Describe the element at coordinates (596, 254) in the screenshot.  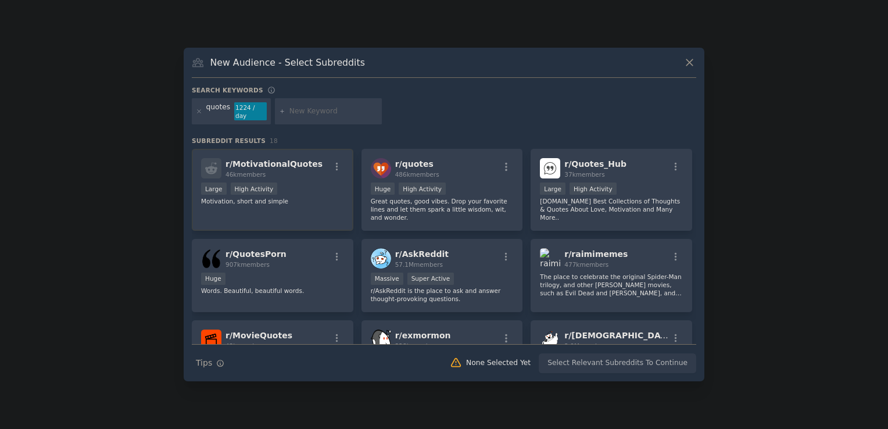
I see `span: r/ raimimemes` at that location.